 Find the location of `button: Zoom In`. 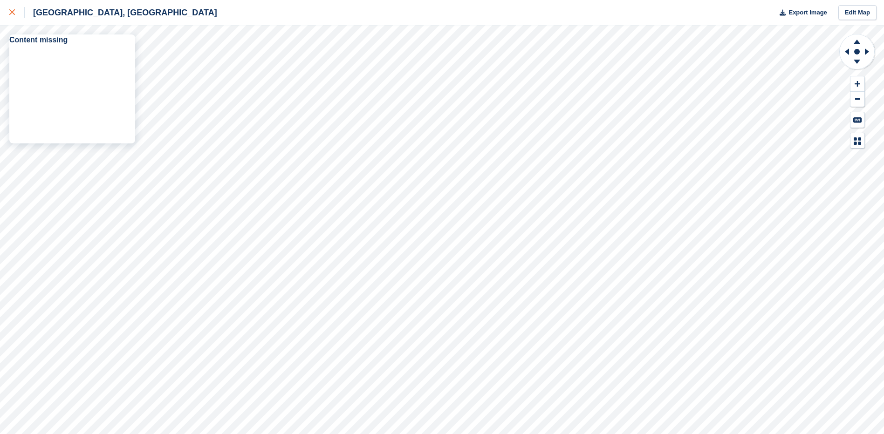

button: Zoom In is located at coordinates (857, 84).